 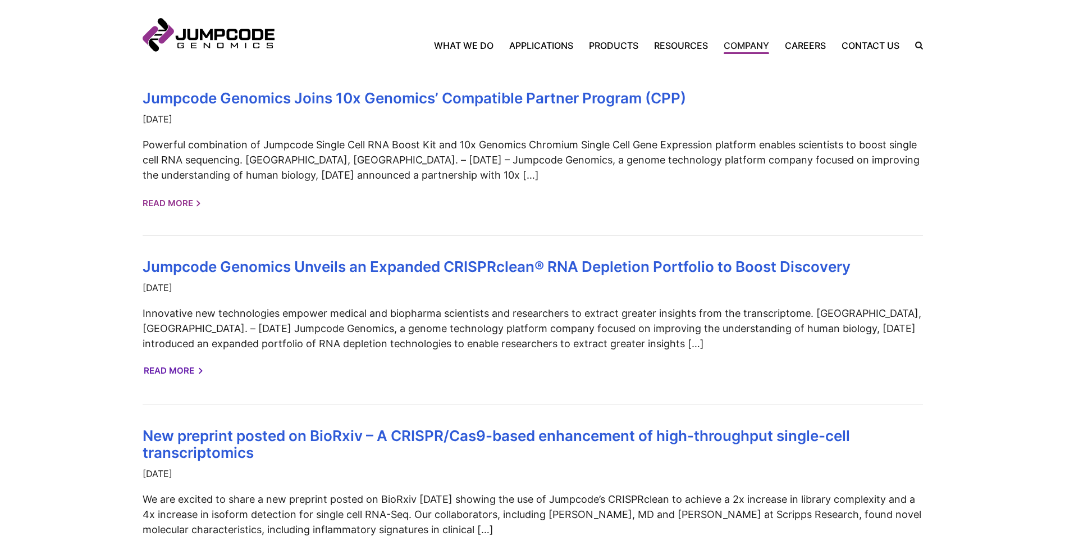 What do you see at coordinates (541, 45) in the screenshot?
I see `a: Applications` at bounding box center [541, 45].